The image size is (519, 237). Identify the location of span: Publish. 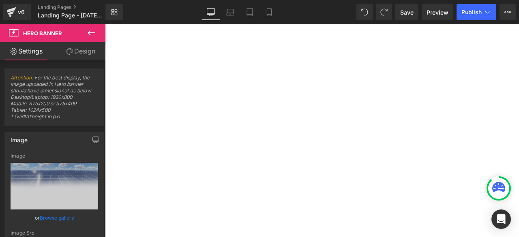
(471, 12).